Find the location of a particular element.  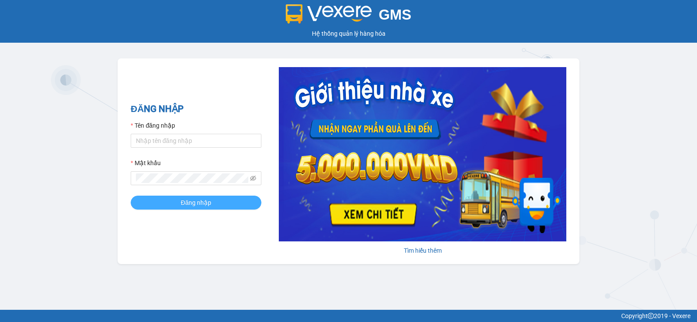

img: logo 2 is located at coordinates (329, 14).